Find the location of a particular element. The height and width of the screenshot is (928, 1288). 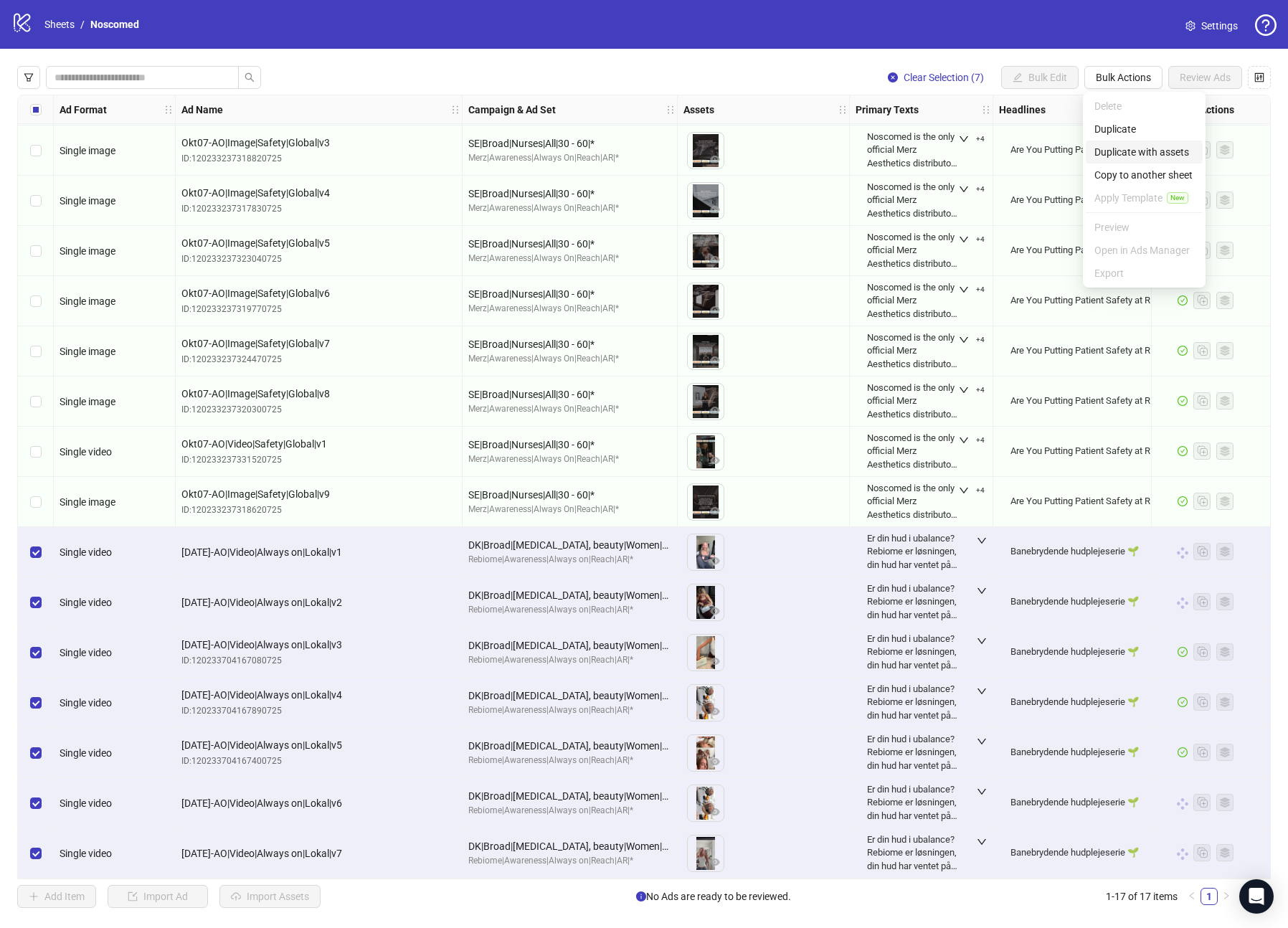

div: ID: 120233704167080725 is located at coordinates (318, 660).